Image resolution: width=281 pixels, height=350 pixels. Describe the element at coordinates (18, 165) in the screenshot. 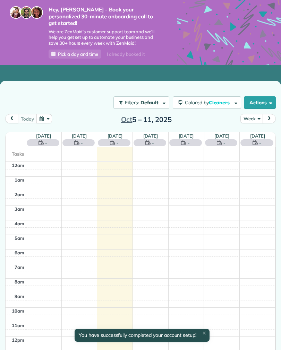

I see `span: 12am` at that location.